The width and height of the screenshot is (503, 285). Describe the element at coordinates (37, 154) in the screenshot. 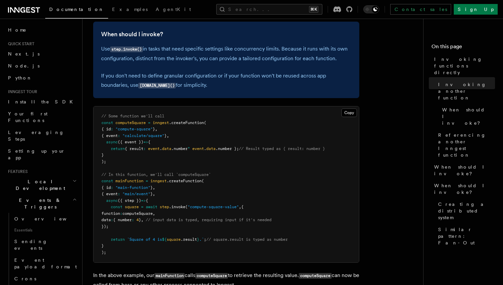

I see `span: Setting up your app` at that location.